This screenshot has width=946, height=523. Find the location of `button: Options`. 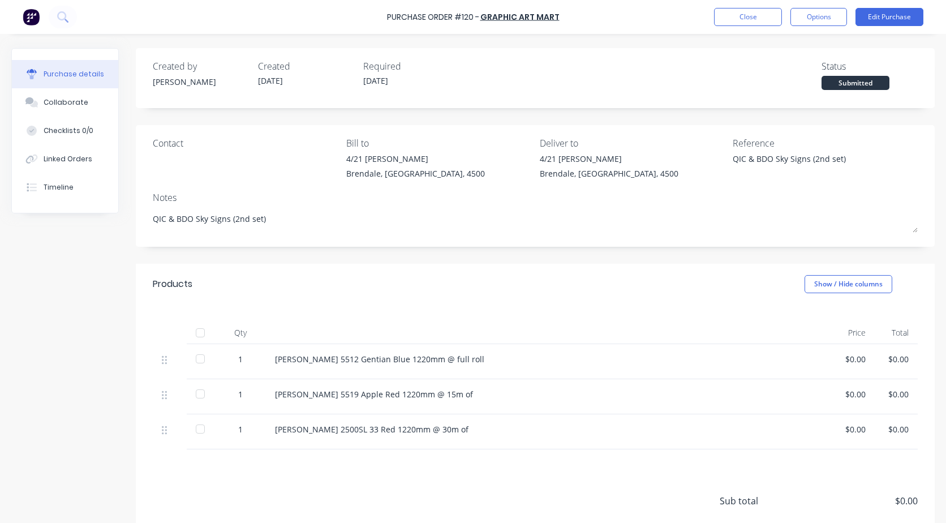

button: Options is located at coordinates (819, 17).